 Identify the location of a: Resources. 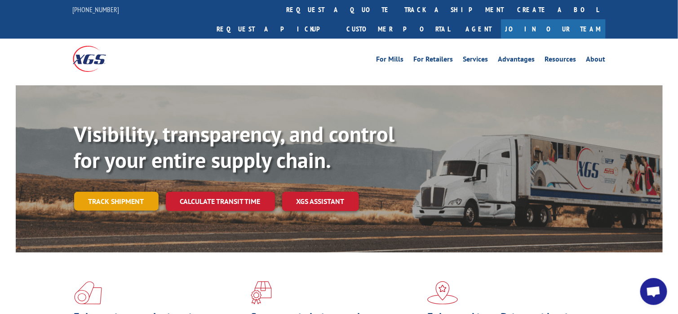
(561, 61).